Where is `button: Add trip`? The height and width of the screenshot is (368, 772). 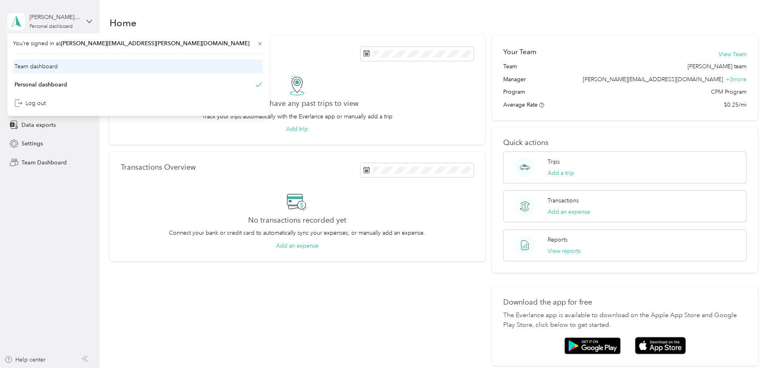 button: Add trip is located at coordinates (297, 129).